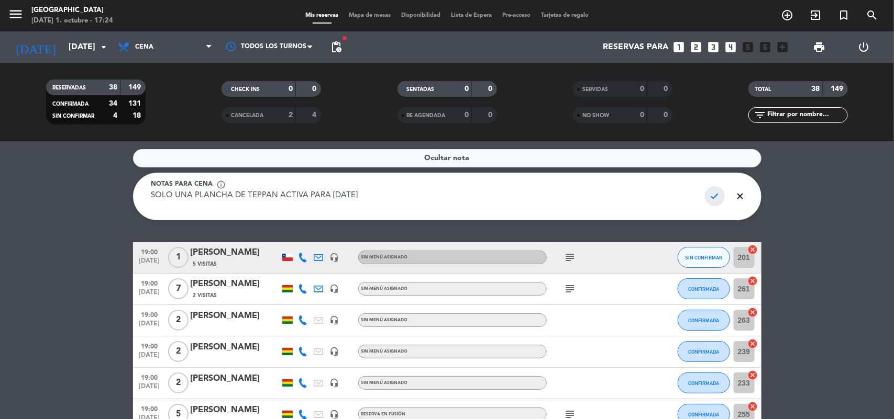  What do you see at coordinates (595, 90) in the screenshot?
I see `span: SERVIDAS` at bounding box center [595, 90].